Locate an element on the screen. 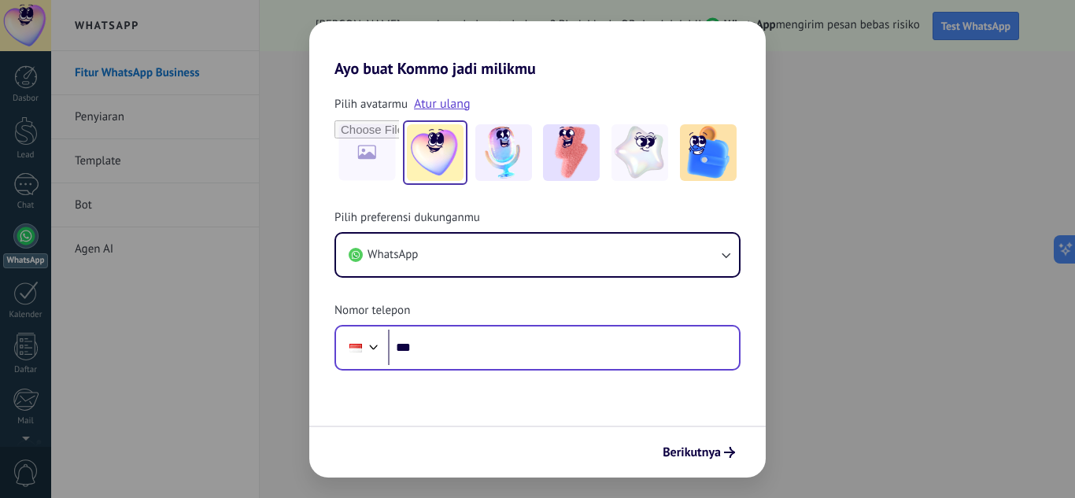 The image size is (1075, 498). span: Pilih avatarmu is located at coordinates (371, 105).